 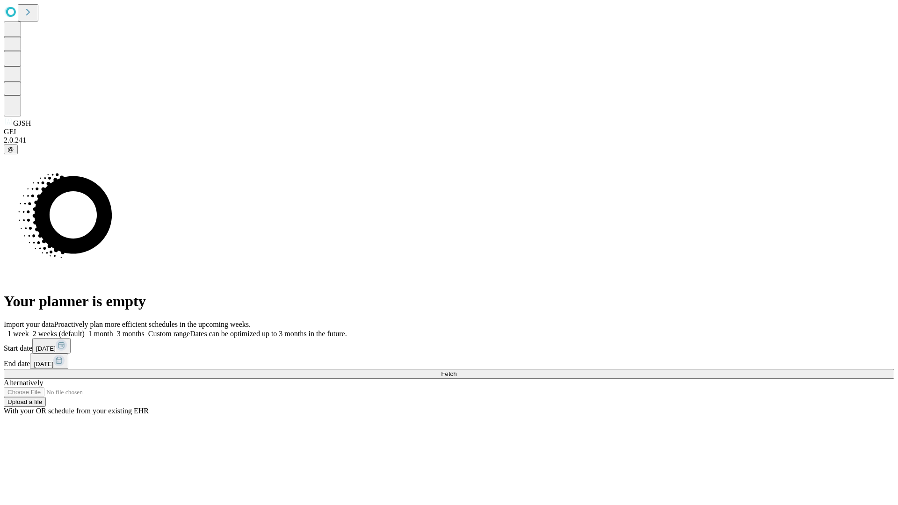 I want to click on span: Alternatively, so click(x=23, y=383).